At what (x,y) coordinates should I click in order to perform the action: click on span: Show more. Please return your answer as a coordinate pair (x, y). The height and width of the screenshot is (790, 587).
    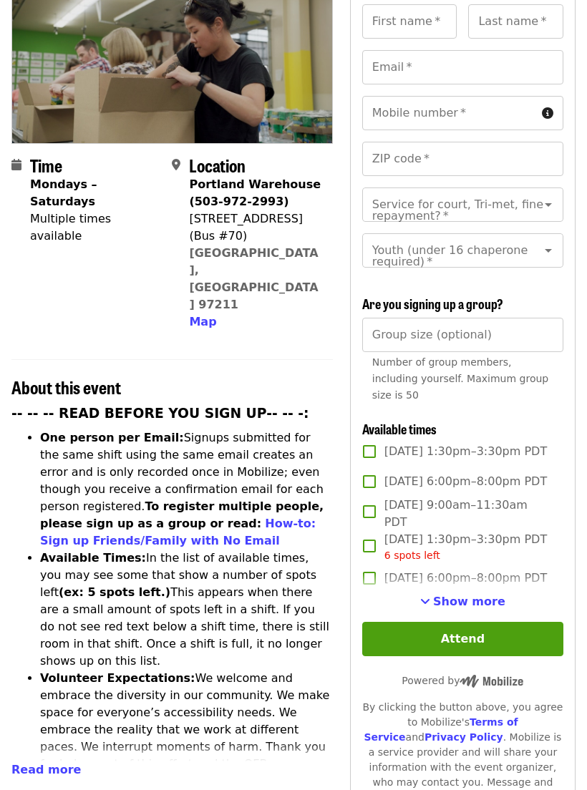
    Looking at the image, I should click on (469, 602).